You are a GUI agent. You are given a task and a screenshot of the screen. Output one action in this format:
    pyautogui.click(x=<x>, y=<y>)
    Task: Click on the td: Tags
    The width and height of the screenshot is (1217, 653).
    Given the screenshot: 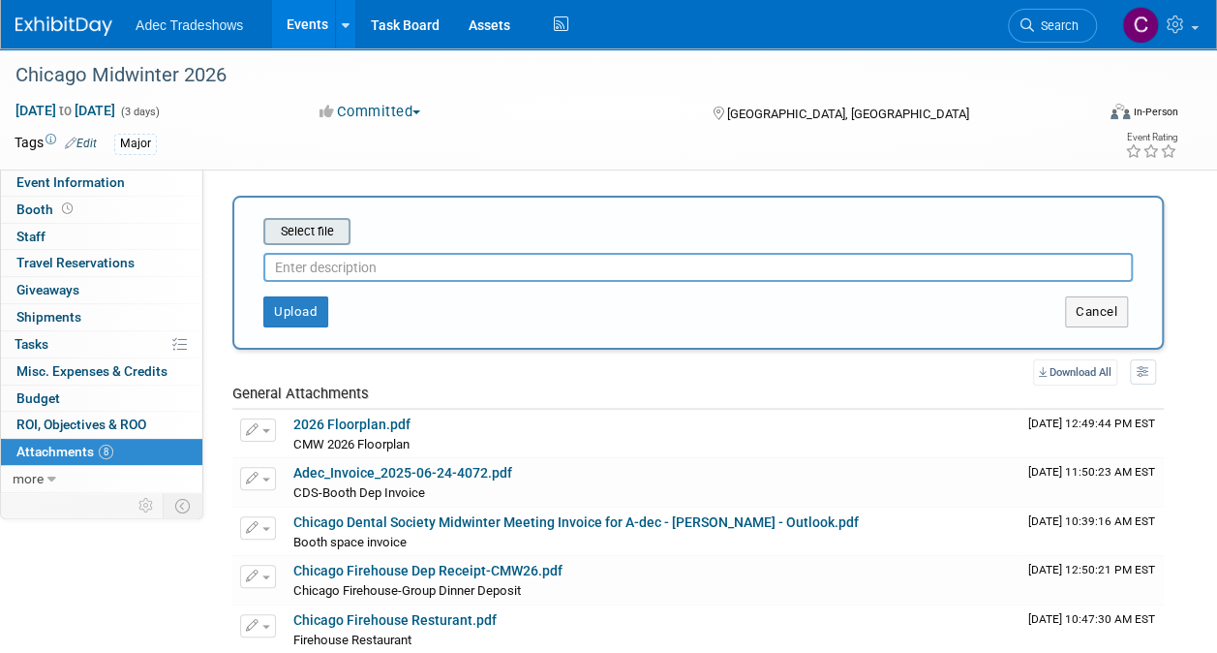 What is the action you would take?
    pyautogui.click(x=55, y=143)
    